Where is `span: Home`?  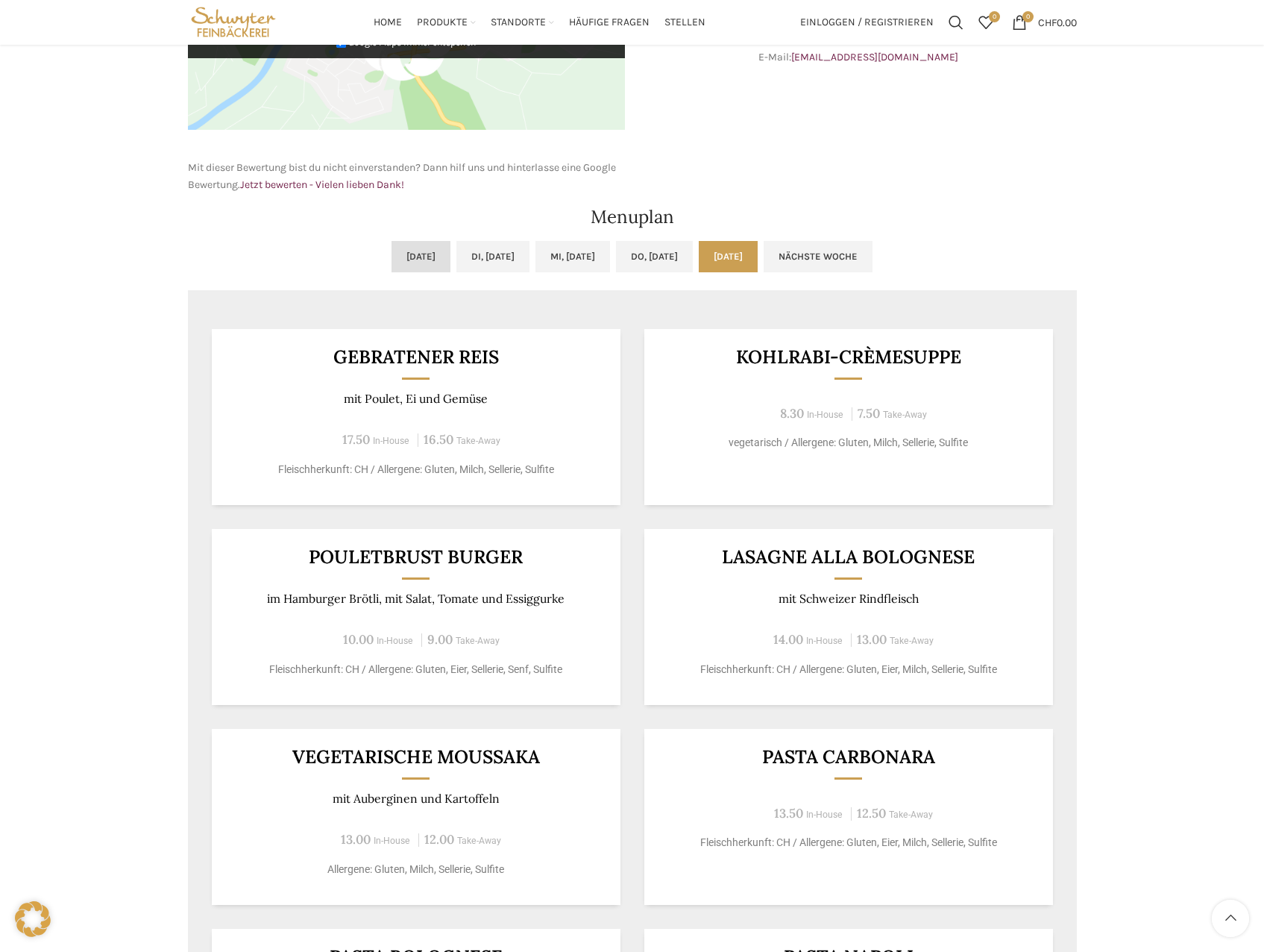 span: Home is located at coordinates (388, 22).